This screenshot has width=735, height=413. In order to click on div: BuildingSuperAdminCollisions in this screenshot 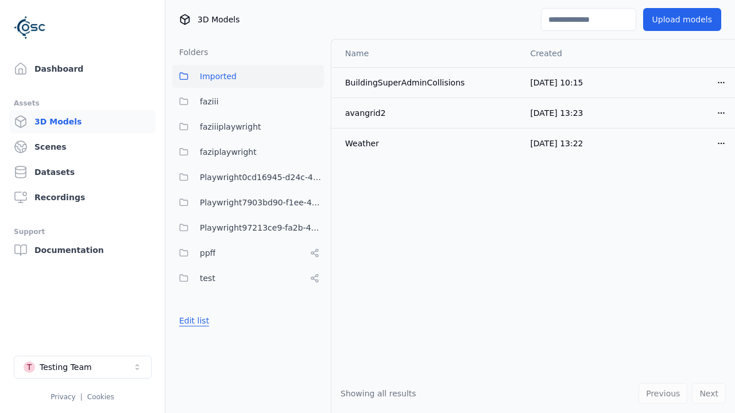, I will do `click(428, 83)`.